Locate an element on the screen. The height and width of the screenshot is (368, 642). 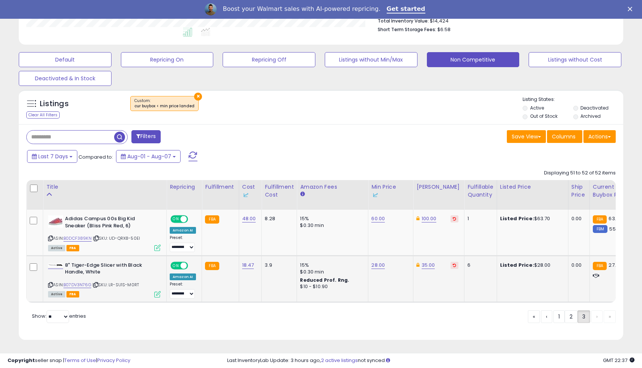
button: Repricing Off is located at coordinates (269, 60).